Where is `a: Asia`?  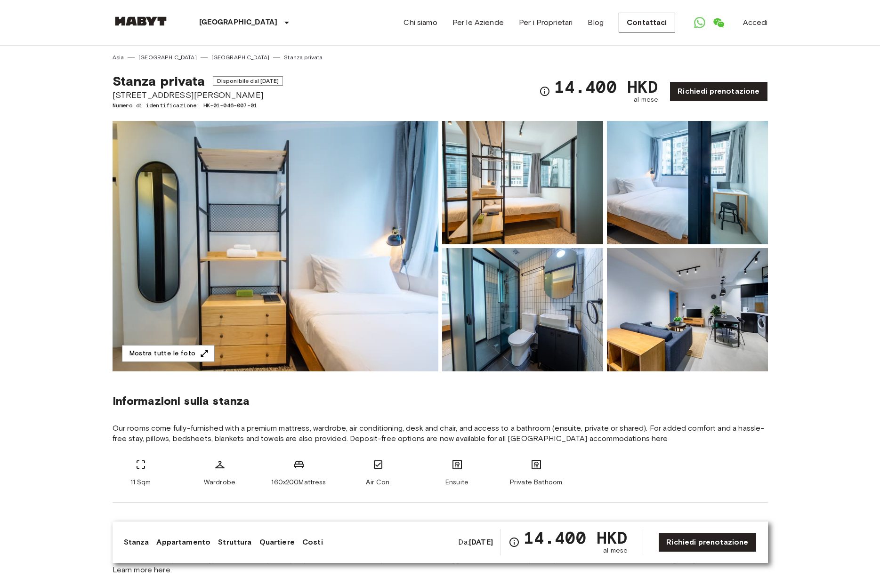
a: Asia is located at coordinates (118, 57).